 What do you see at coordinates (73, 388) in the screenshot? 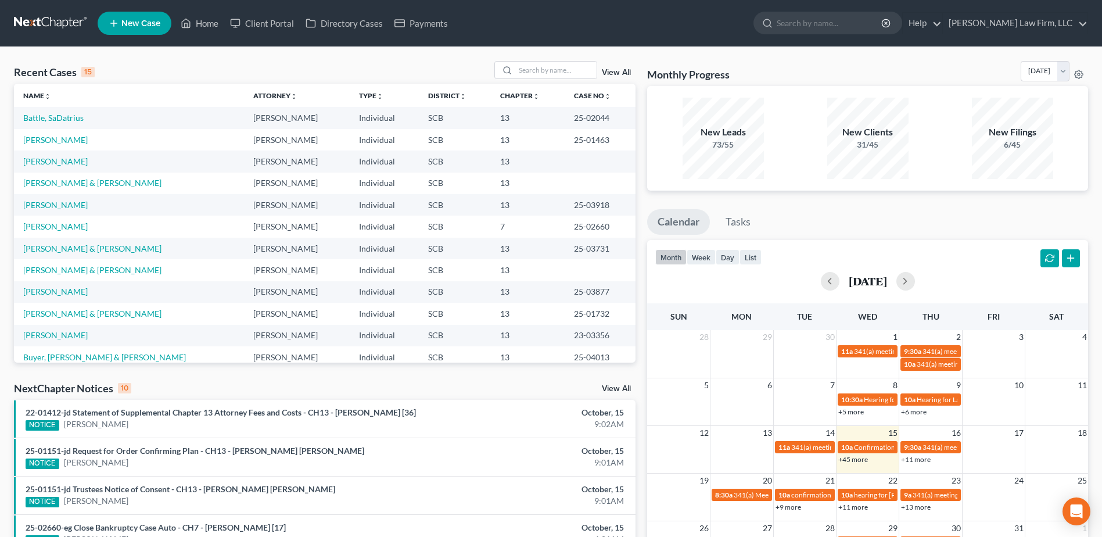
I see `div: NextChapter Notices` at bounding box center [73, 388].